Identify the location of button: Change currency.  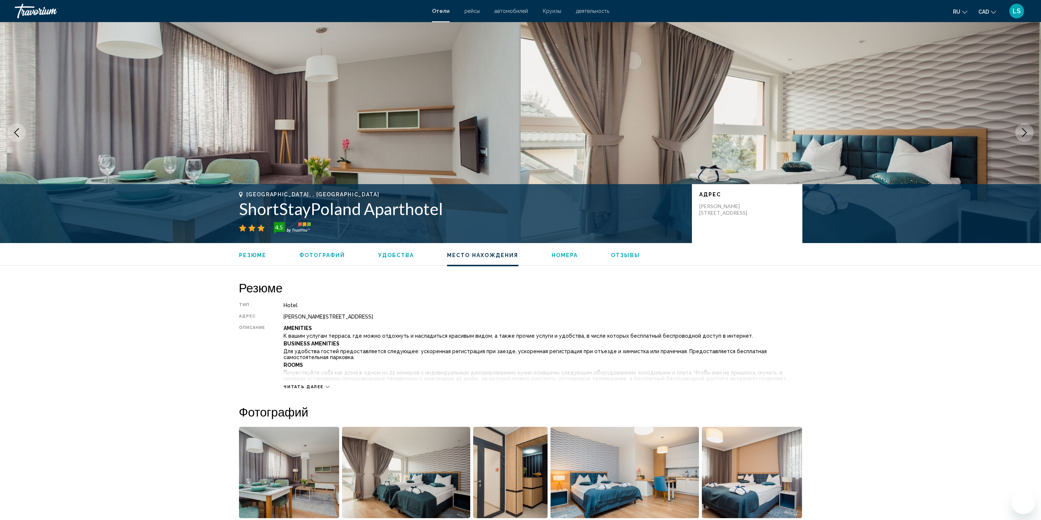
(987, 11).